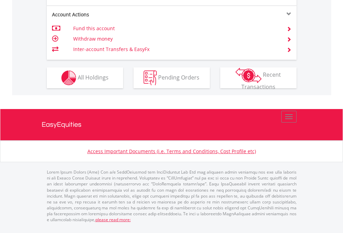  What do you see at coordinates (69, 78) in the screenshot?
I see `img: holdings-wht.png` at bounding box center [69, 78].